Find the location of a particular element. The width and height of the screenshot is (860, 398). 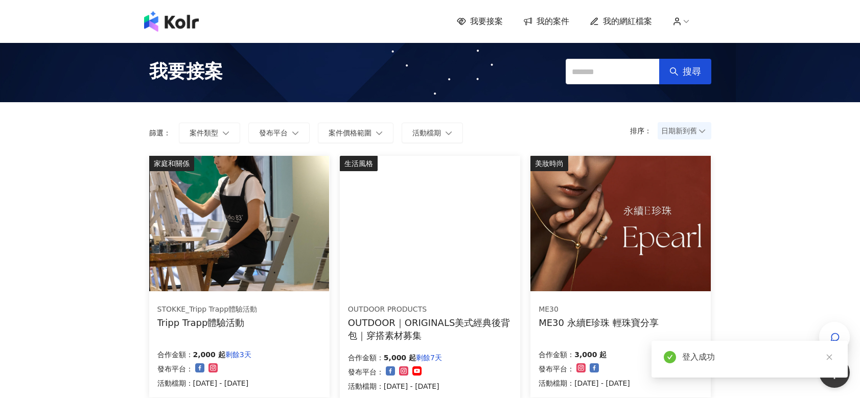

button: 發布平台 is located at coordinates (279, 133).